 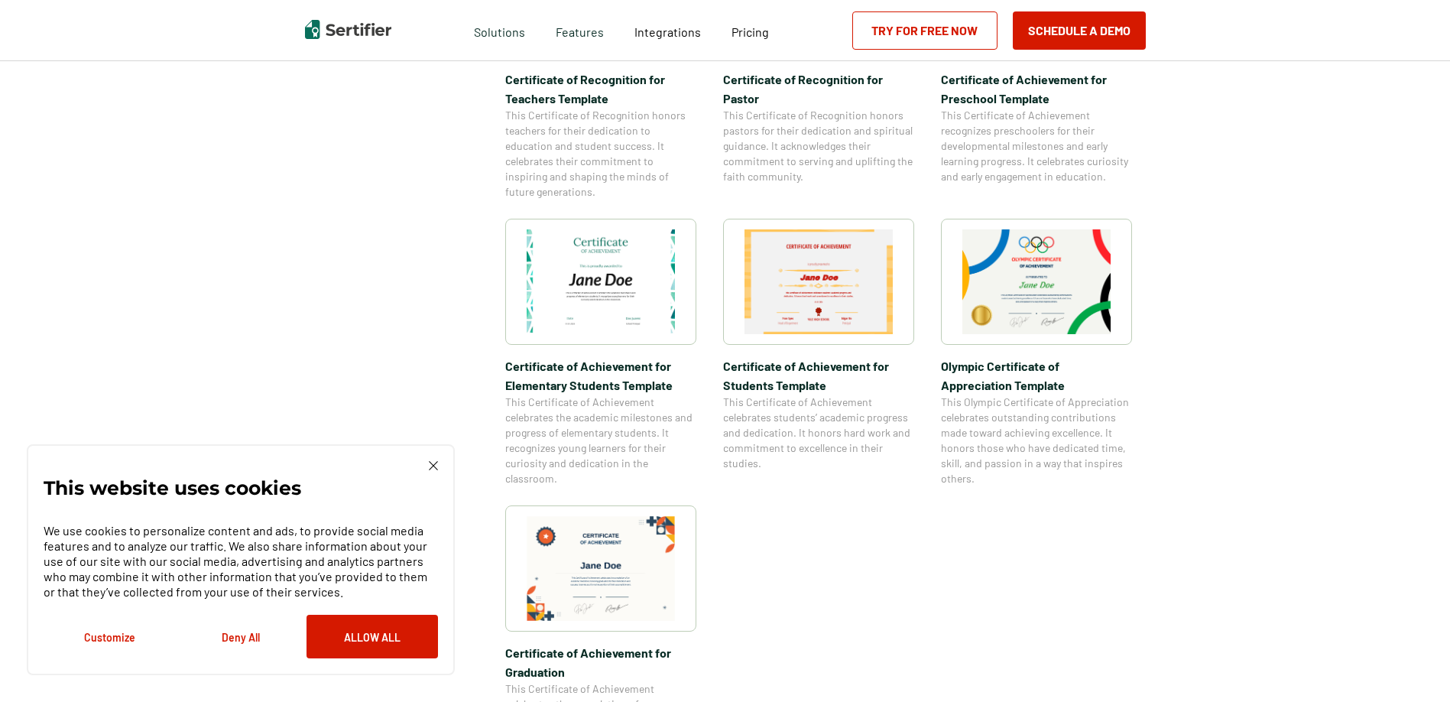 I want to click on img: Sertifier | Digital Credentialing Platform, so click(x=348, y=29).